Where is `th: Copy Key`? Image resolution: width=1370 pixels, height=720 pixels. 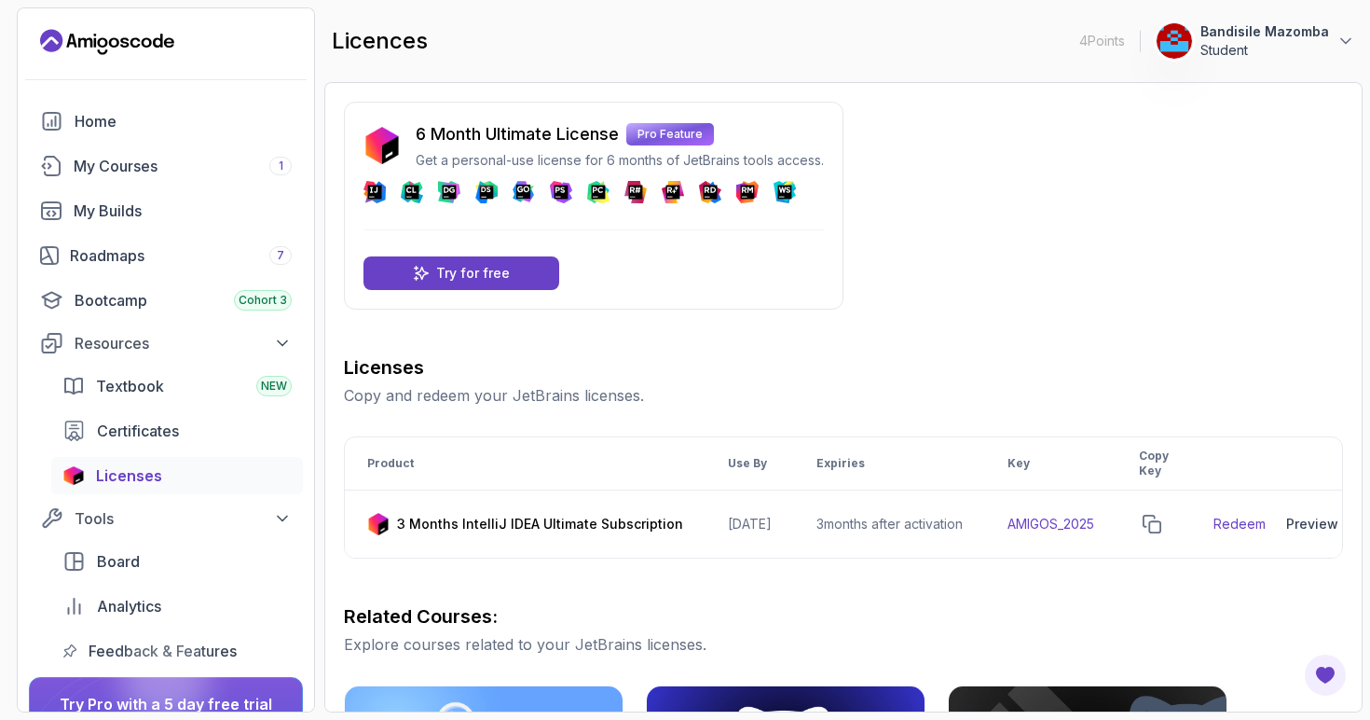
th: Copy Key is located at coordinates (1154, 463).